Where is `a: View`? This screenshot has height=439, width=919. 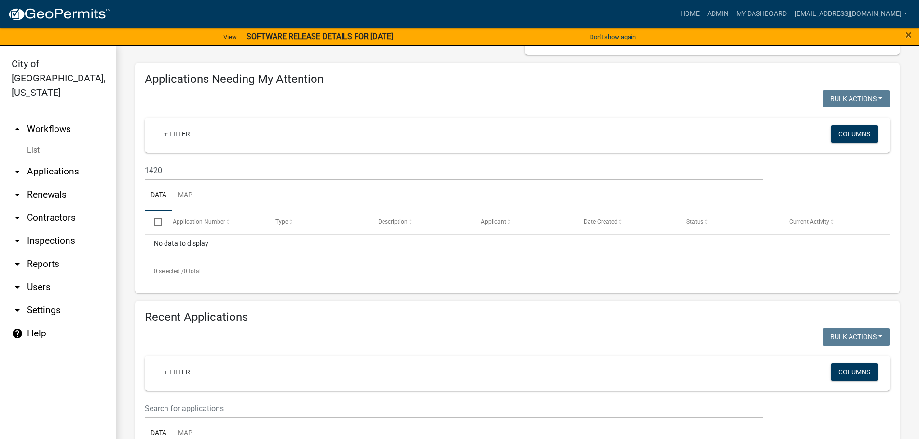 a: View is located at coordinates (230, 37).